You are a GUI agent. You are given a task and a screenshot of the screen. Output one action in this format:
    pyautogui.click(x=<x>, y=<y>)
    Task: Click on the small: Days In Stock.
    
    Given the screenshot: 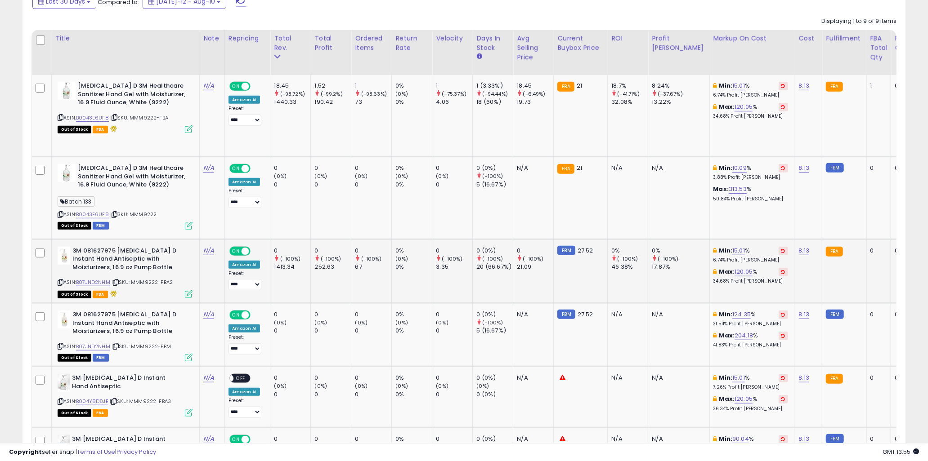 What is the action you would take?
    pyautogui.click(x=479, y=57)
    